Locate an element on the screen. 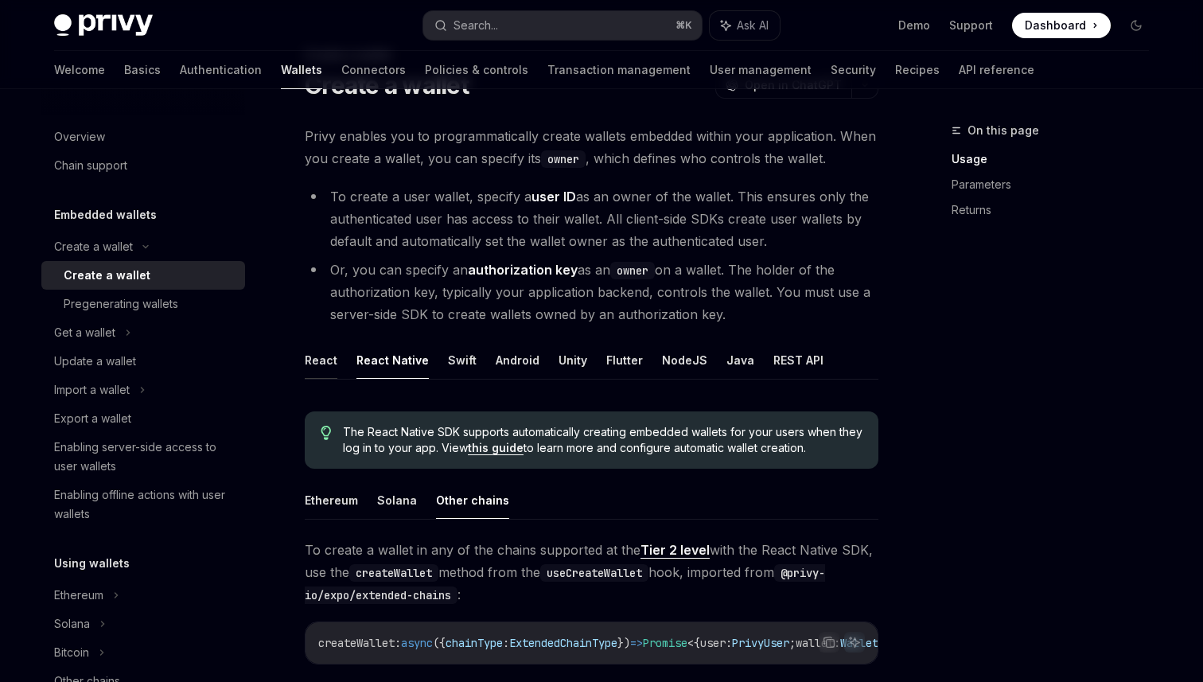 This screenshot has height=682, width=1203. button: REST API is located at coordinates (798, 360).